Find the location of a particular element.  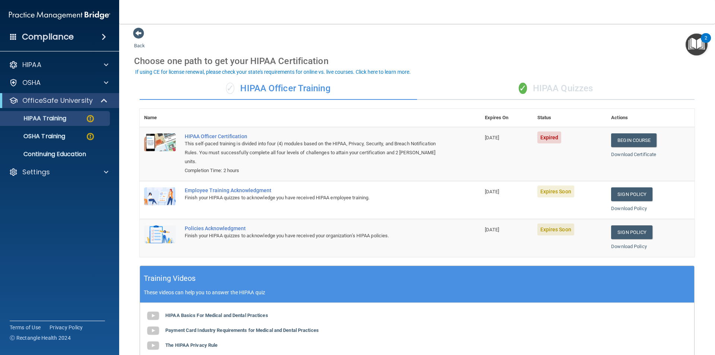

p: OSHA is located at coordinates (32, 83).